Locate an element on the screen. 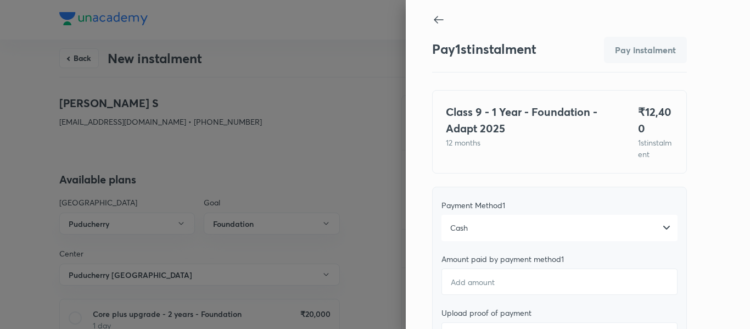 Image resolution: width=750 pixels, height=329 pixels. div: Amount paid by payment method 1 is located at coordinates (560, 259).